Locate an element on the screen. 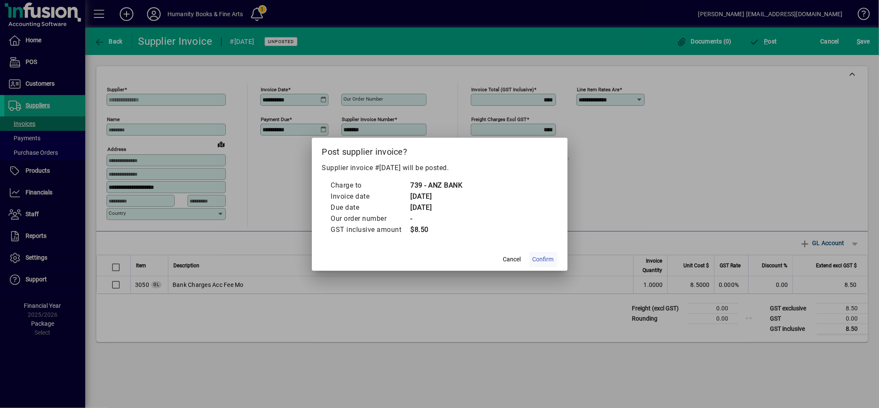  td: Our order number is located at coordinates (370, 218).